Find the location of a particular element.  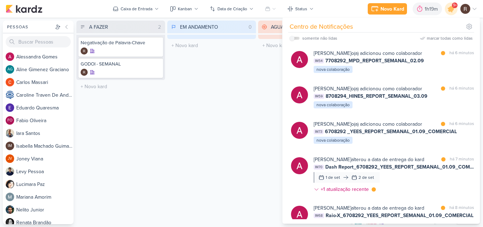

div: M a r i a n a A m o r i m is located at coordinates (45, 196).